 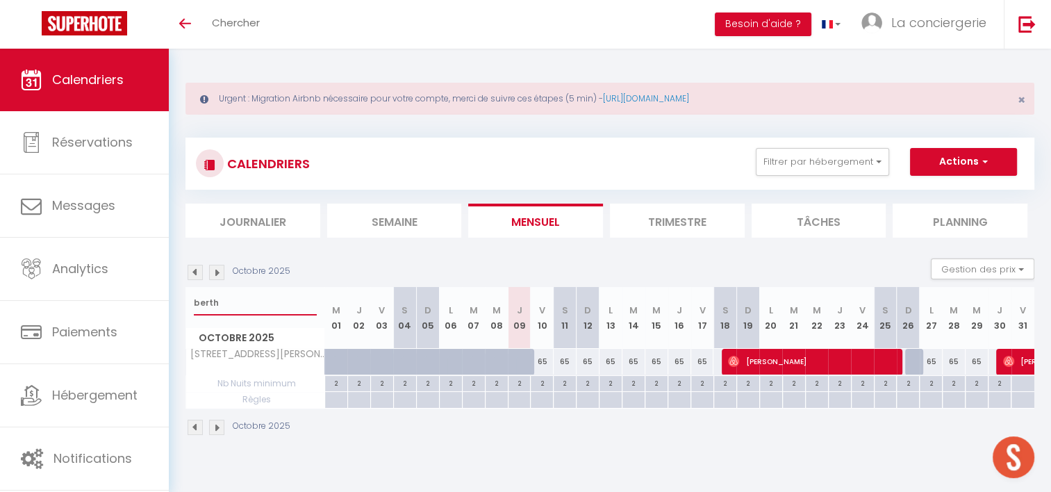 What do you see at coordinates (938, 22) in the screenshot?
I see `span: La conciergerie` at bounding box center [938, 22].